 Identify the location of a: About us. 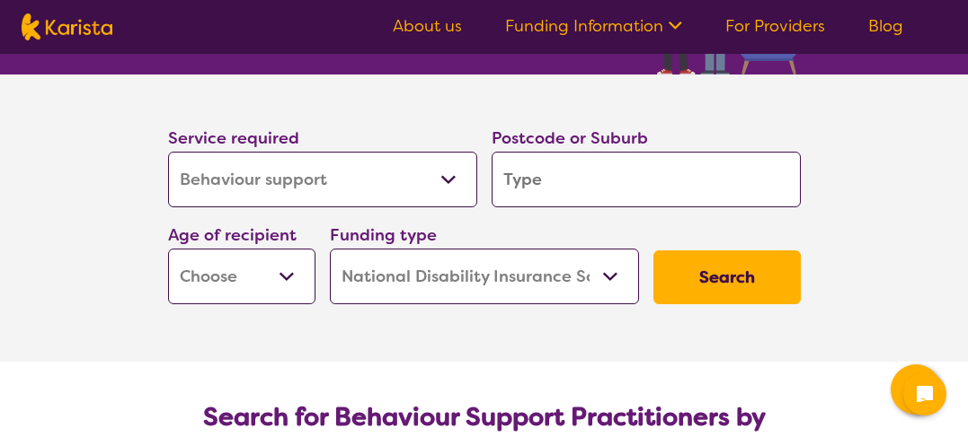
(427, 26).